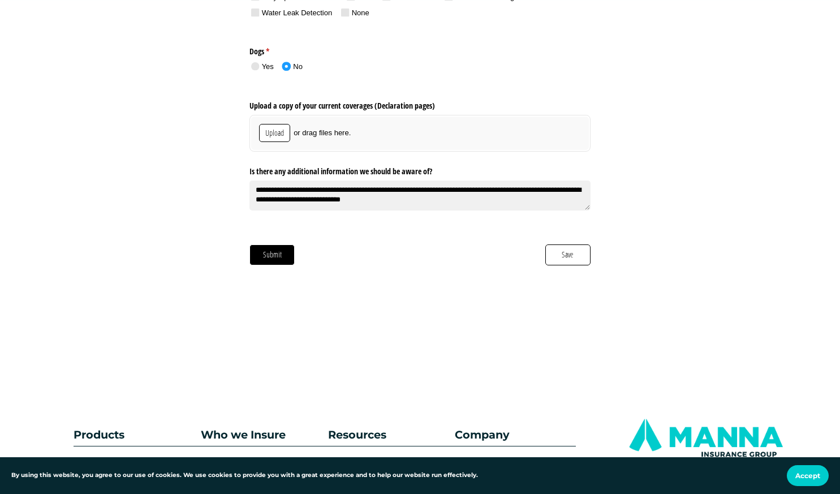 This screenshot has width=840, height=494. What do you see at coordinates (272, 255) in the screenshot?
I see `span: Submit` at bounding box center [272, 255].